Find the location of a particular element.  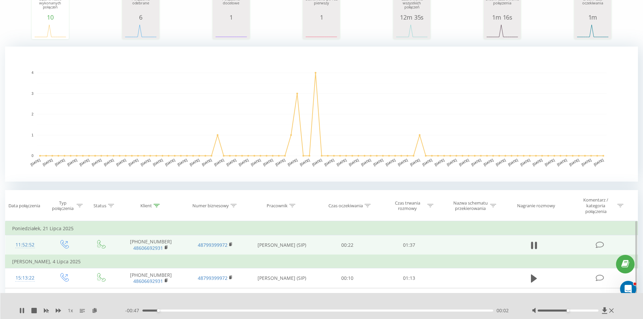

td: 00:22 is located at coordinates (347, 245).